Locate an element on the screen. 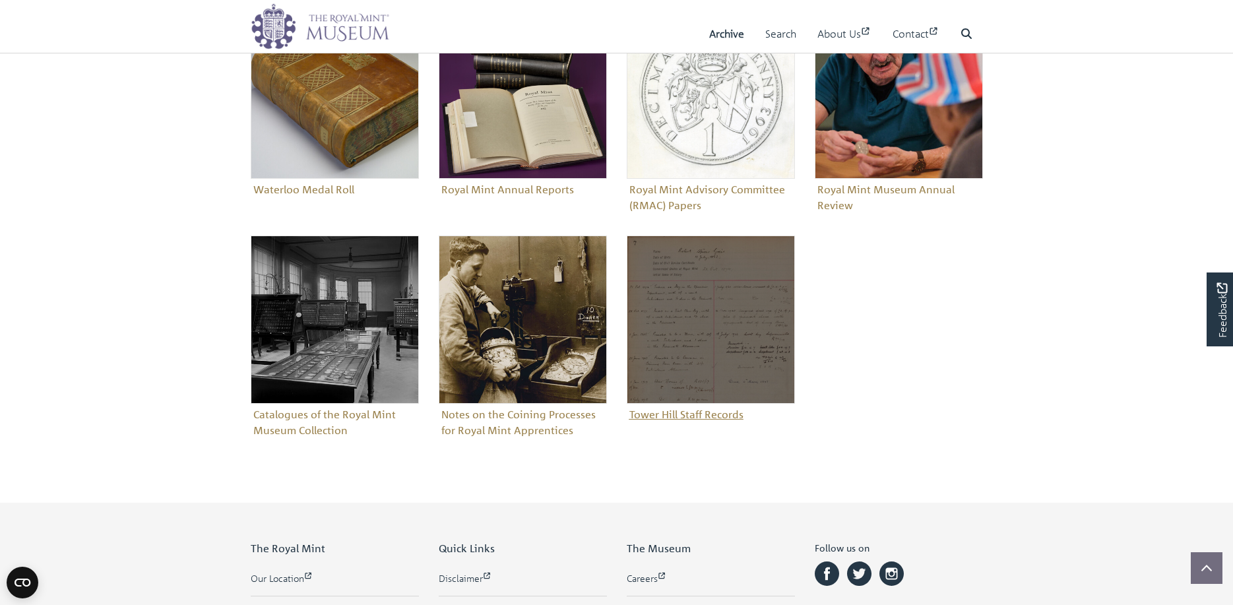  img: Royal Mint Advisory Committee (RMAC) Papers is located at coordinates (710, 94).